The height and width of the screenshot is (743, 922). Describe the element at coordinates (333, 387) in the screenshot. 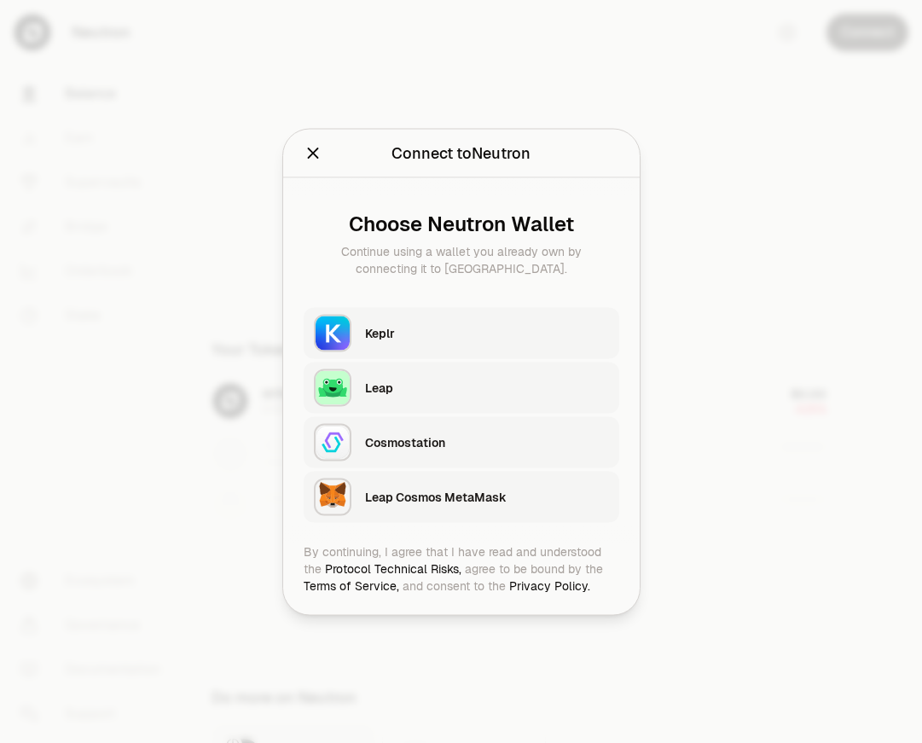

I see `img: Leap` at that location.